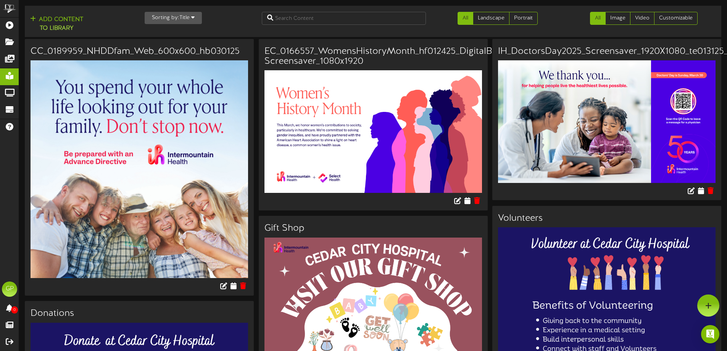  Describe the element at coordinates (710, 334) in the screenshot. I see `div: Open Intercom Messenger` at that location.